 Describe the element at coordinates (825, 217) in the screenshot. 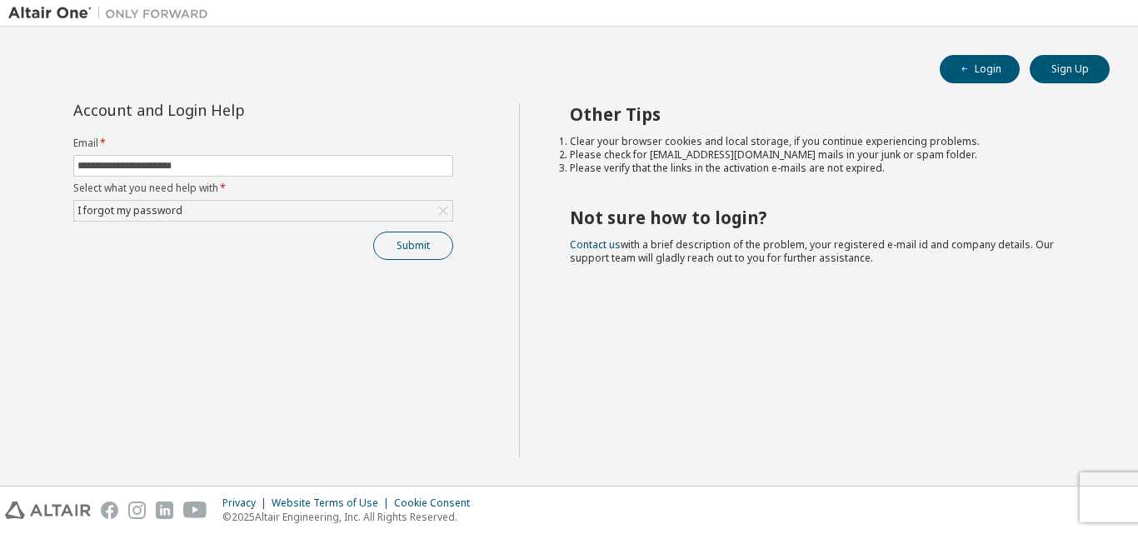

I see `h2: Not sure how to login?` at that location.